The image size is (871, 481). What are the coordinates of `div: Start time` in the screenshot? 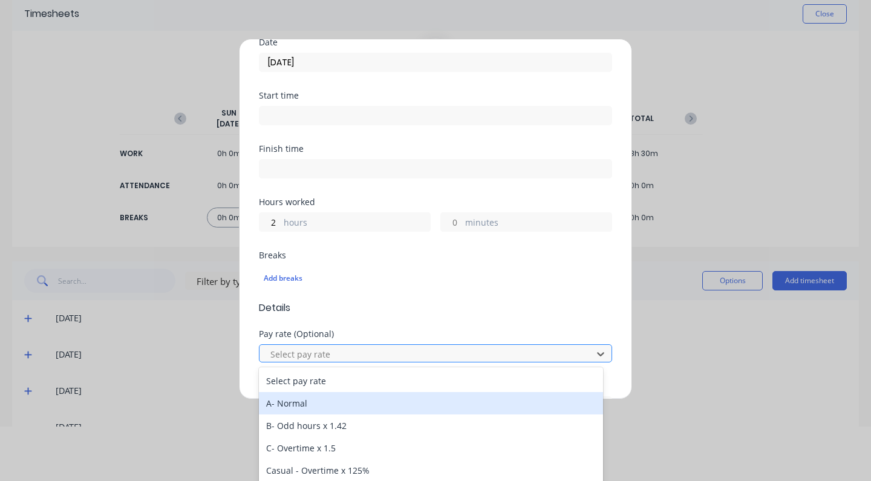 It's located at (436, 96).